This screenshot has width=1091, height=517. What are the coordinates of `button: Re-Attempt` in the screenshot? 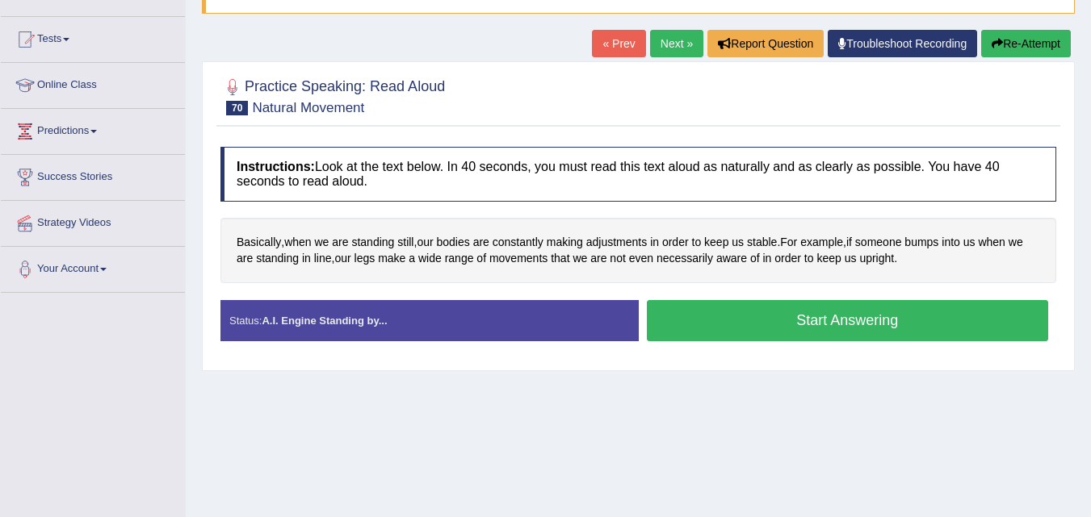 It's located at (1025, 44).